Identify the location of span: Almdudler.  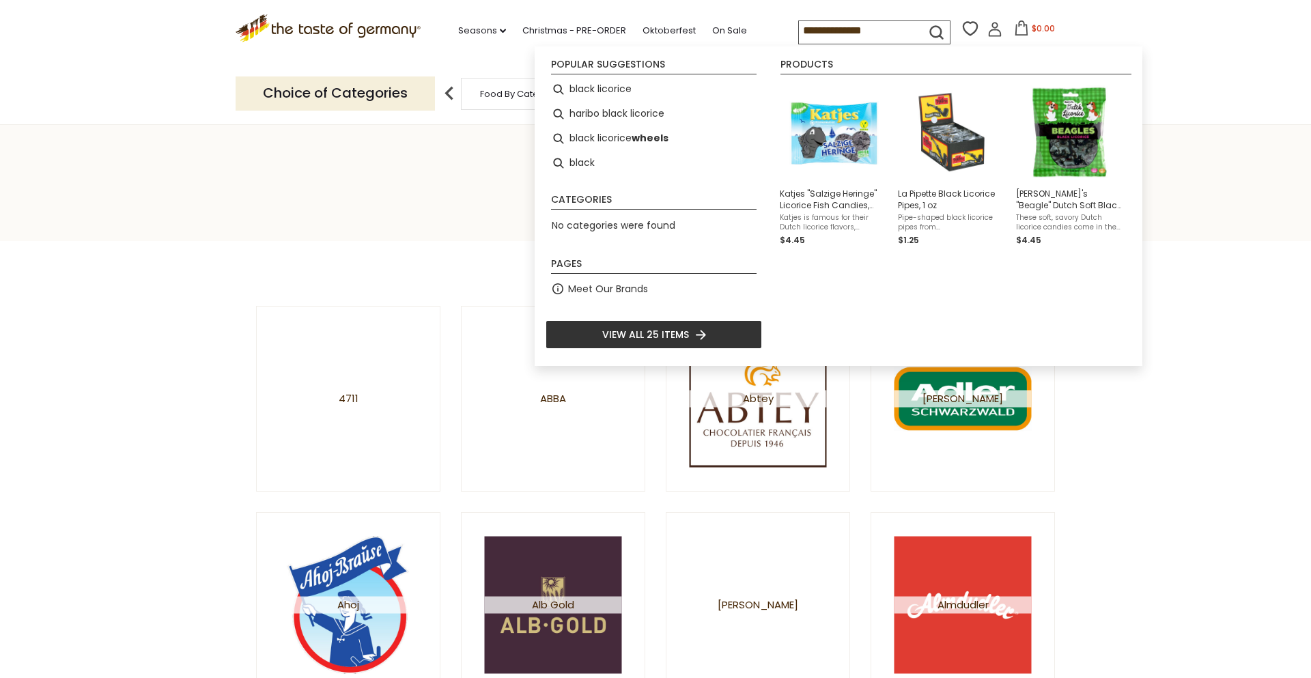
(962, 605).